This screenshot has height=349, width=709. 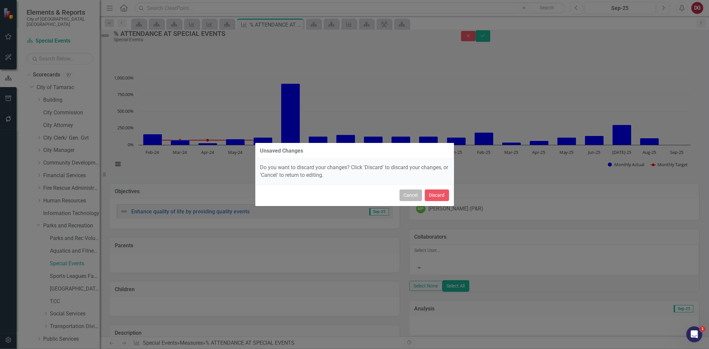 I want to click on button: Cancel, so click(x=411, y=195).